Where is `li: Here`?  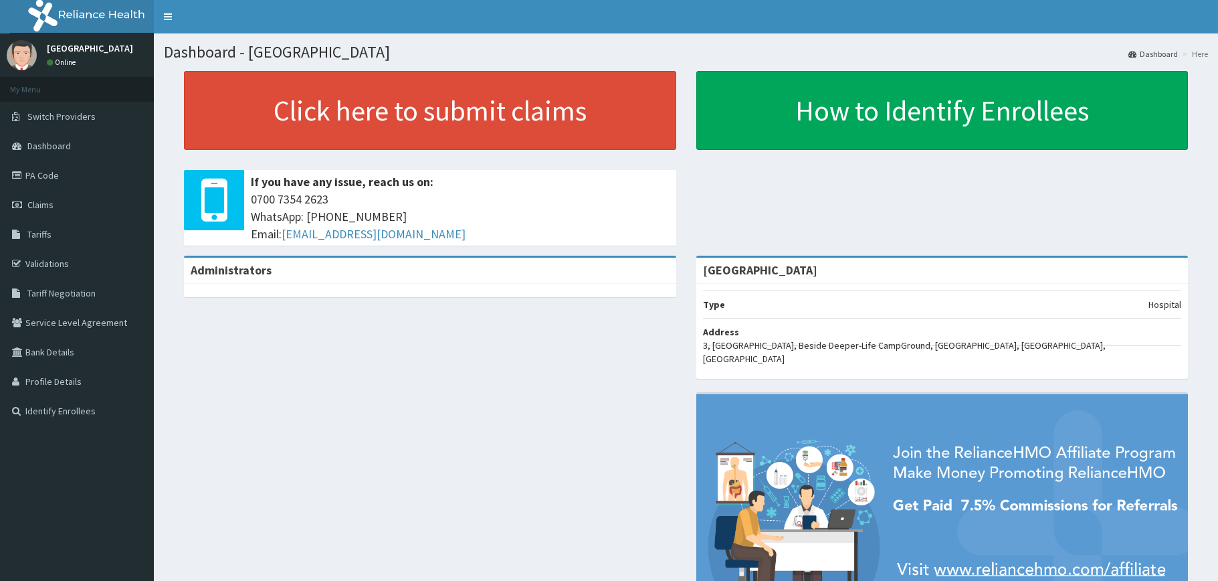
li: Here is located at coordinates (1194, 54).